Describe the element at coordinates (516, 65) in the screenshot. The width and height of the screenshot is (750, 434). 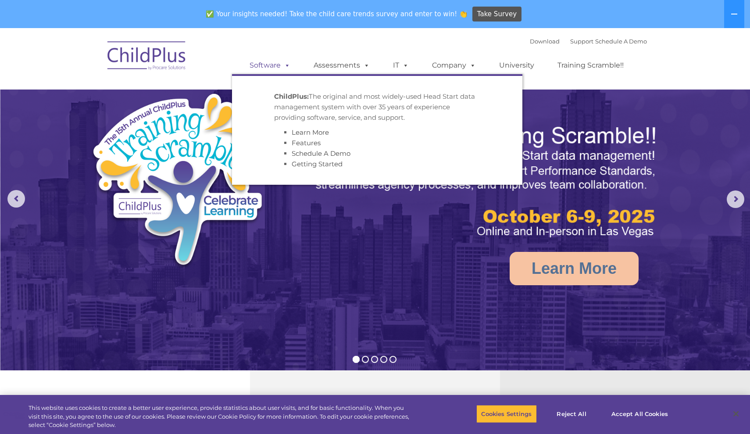
I see `a: University` at that location.